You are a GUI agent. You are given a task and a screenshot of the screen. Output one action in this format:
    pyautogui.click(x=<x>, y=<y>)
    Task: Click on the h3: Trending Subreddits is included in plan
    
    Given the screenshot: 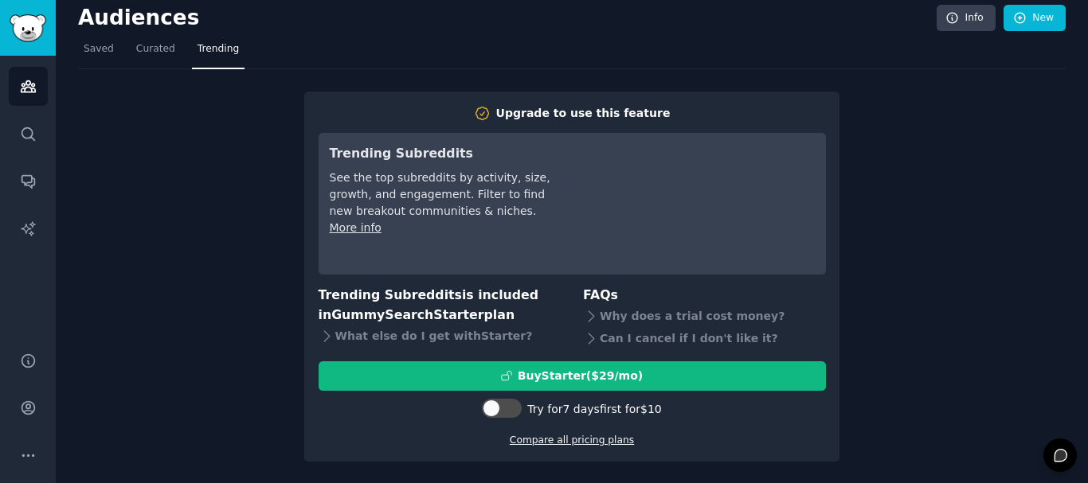 What is the action you would take?
    pyautogui.click(x=439, y=305)
    